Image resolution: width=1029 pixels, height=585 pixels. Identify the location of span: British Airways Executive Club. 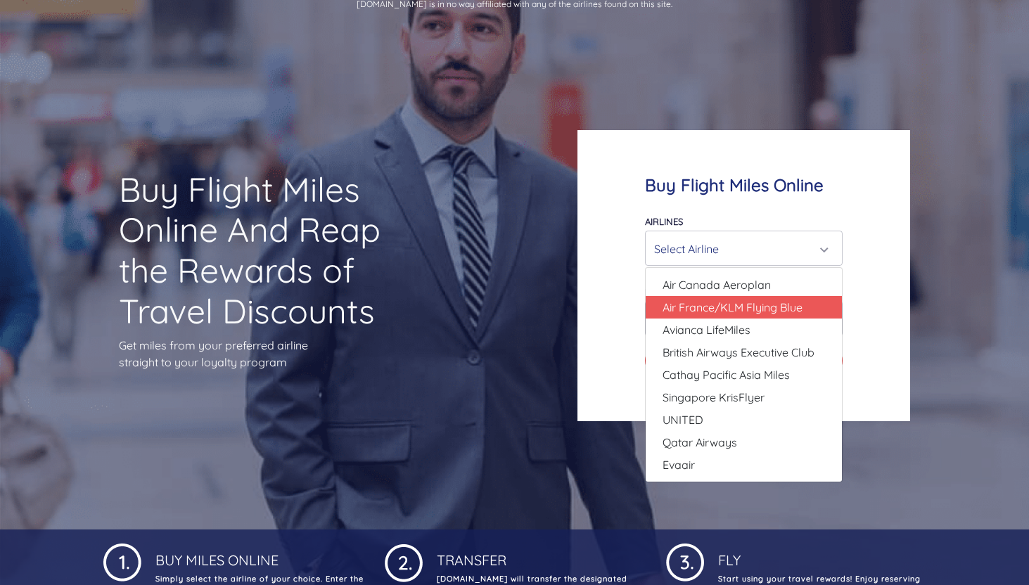
(739, 353).